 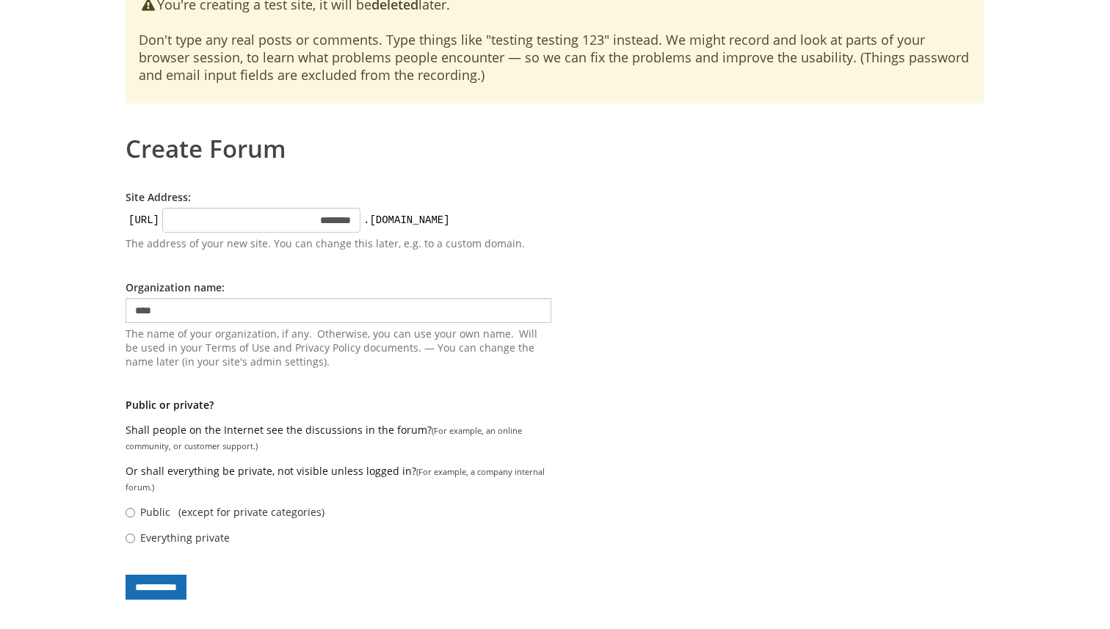 I want to click on label: Public (except for private categories), so click(x=232, y=512).